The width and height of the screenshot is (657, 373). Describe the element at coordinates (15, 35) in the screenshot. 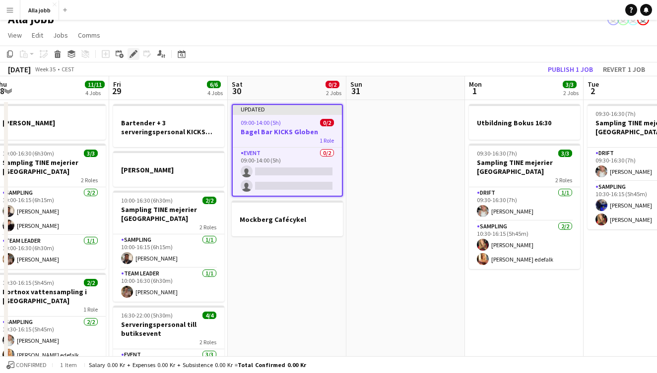

I see `a: View` at that location.